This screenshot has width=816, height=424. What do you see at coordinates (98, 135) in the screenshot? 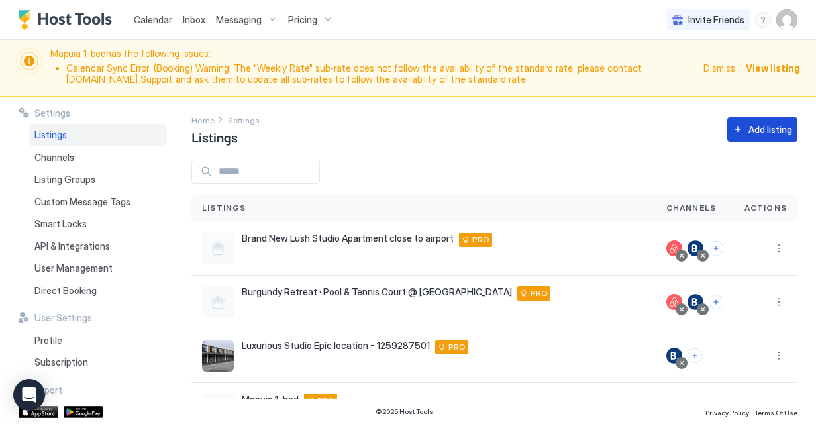
I see `a: Listings` at bounding box center [98, 135].